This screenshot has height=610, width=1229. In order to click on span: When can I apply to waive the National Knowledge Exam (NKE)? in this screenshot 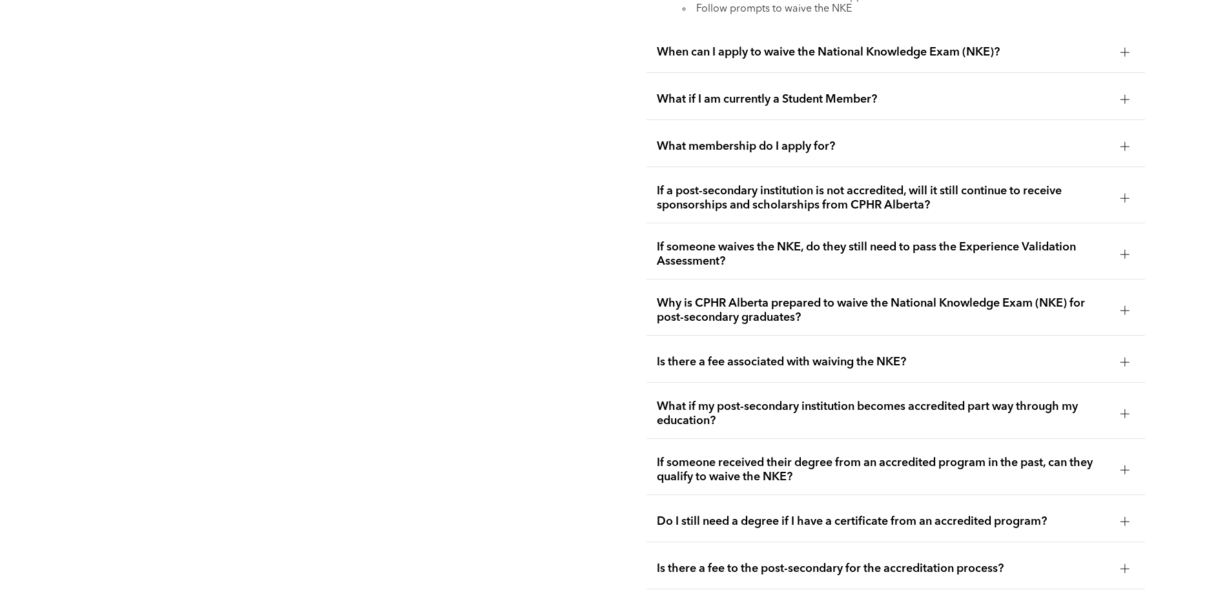, I will do `click(883, 52)`.